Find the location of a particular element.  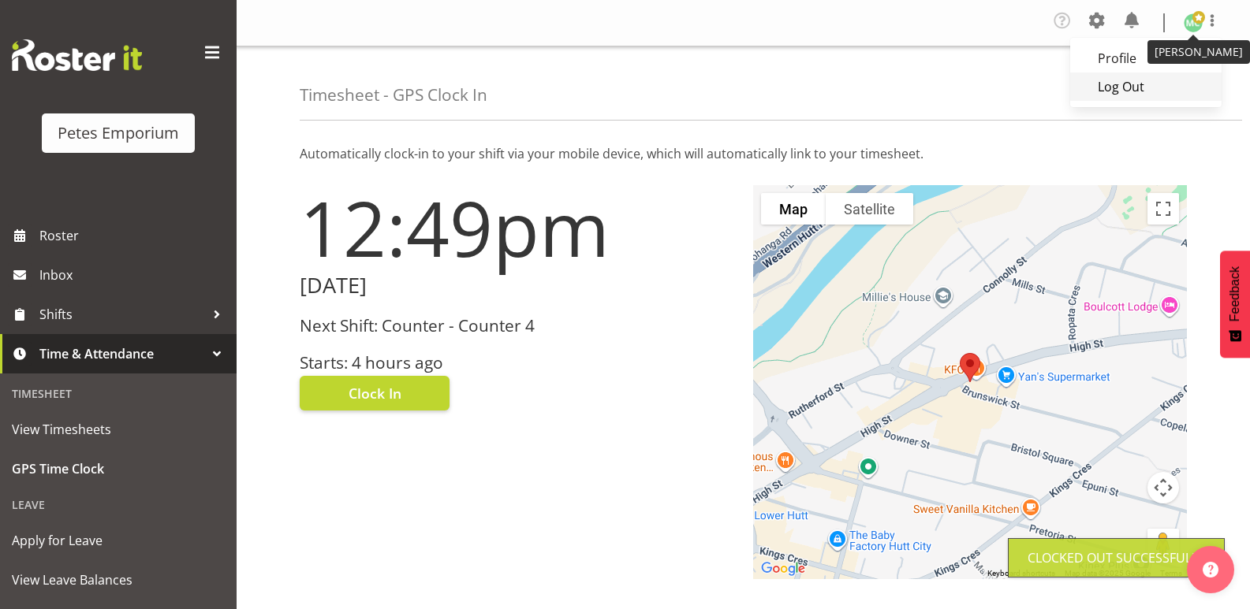

span: Inbox is located at coordinates (134, 275).